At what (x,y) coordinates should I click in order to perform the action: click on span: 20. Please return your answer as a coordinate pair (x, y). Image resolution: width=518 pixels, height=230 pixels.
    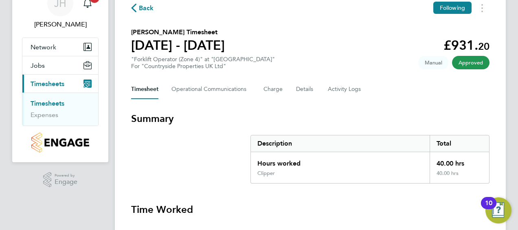
    Looking at the image, I should click on (484, 46).